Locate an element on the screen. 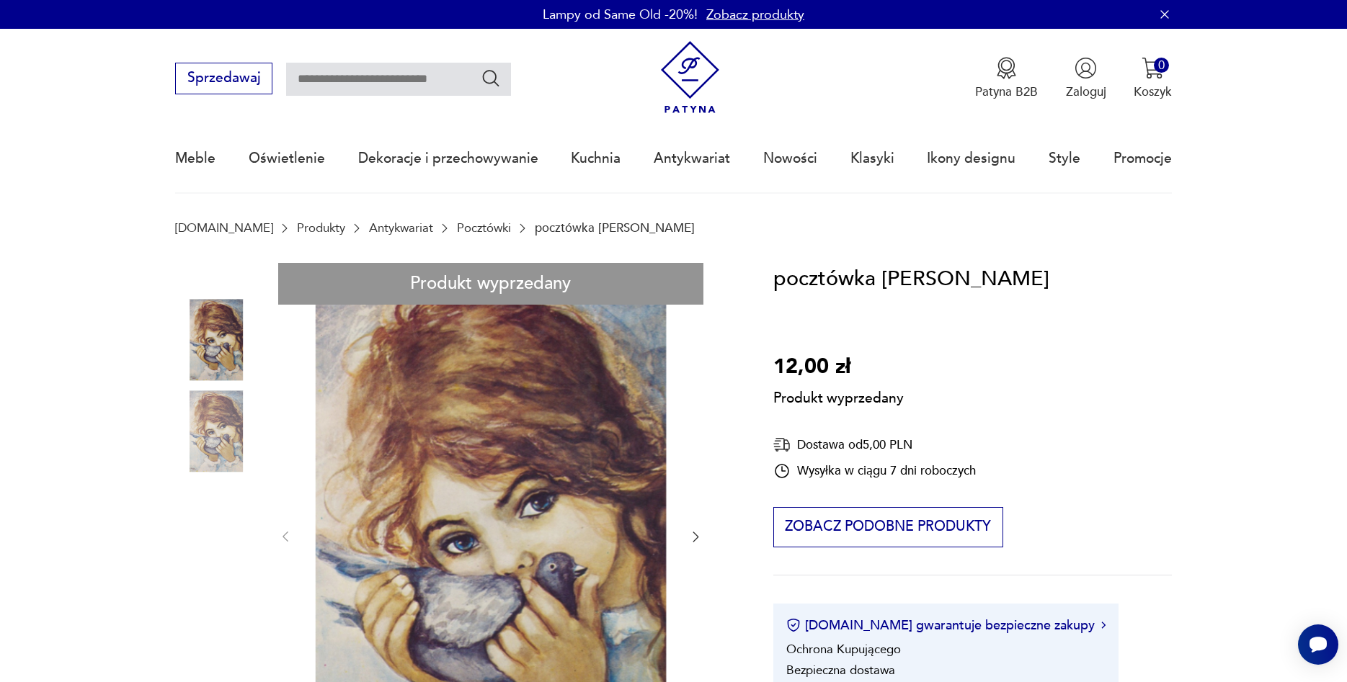 This screenshot has height=682, width=1347. img: Ikona koszyka is located at coordinates (1152, 68).